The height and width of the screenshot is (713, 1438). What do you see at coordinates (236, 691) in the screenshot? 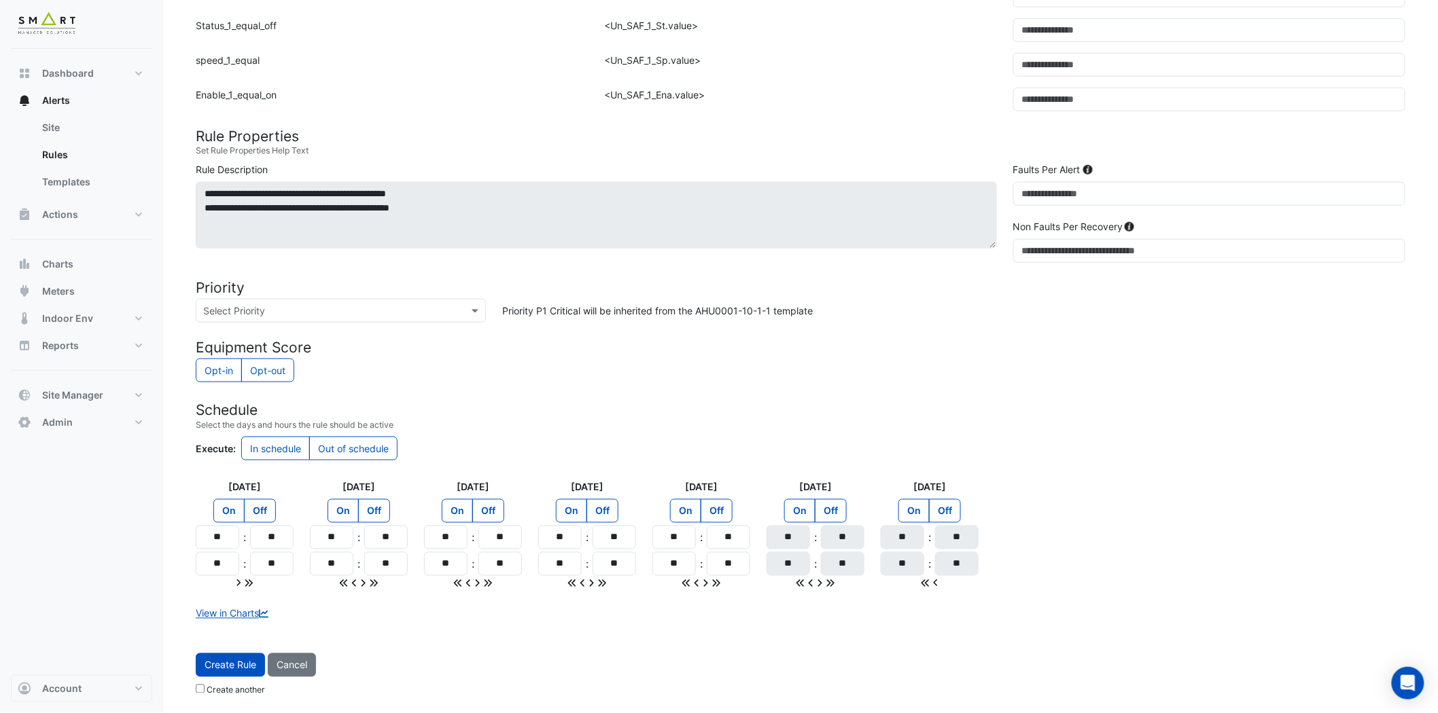
I see `label: Create another` at bounding box center [236, 691].